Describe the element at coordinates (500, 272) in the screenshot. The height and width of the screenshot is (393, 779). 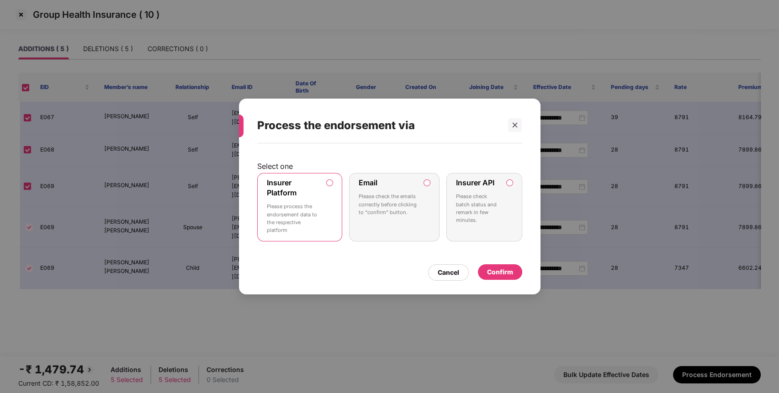
I see `div: Confirm` at that location.